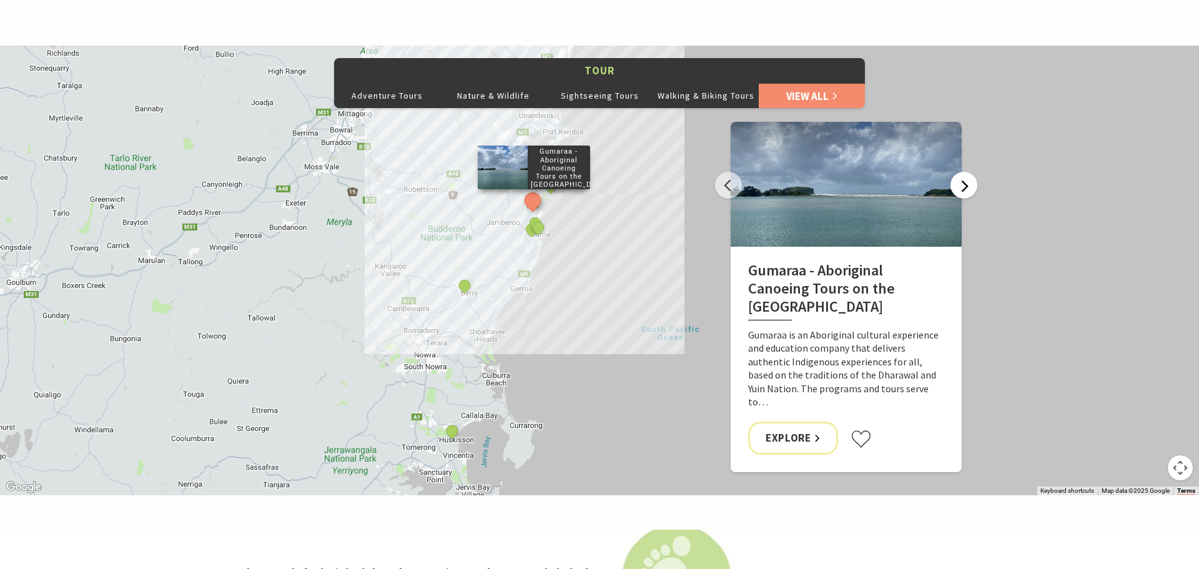 The image size is (1199, 569). What do you see at coordinates (963, 185) in the screenshot?
I see `button: Next` at bounding box center [963, 185].